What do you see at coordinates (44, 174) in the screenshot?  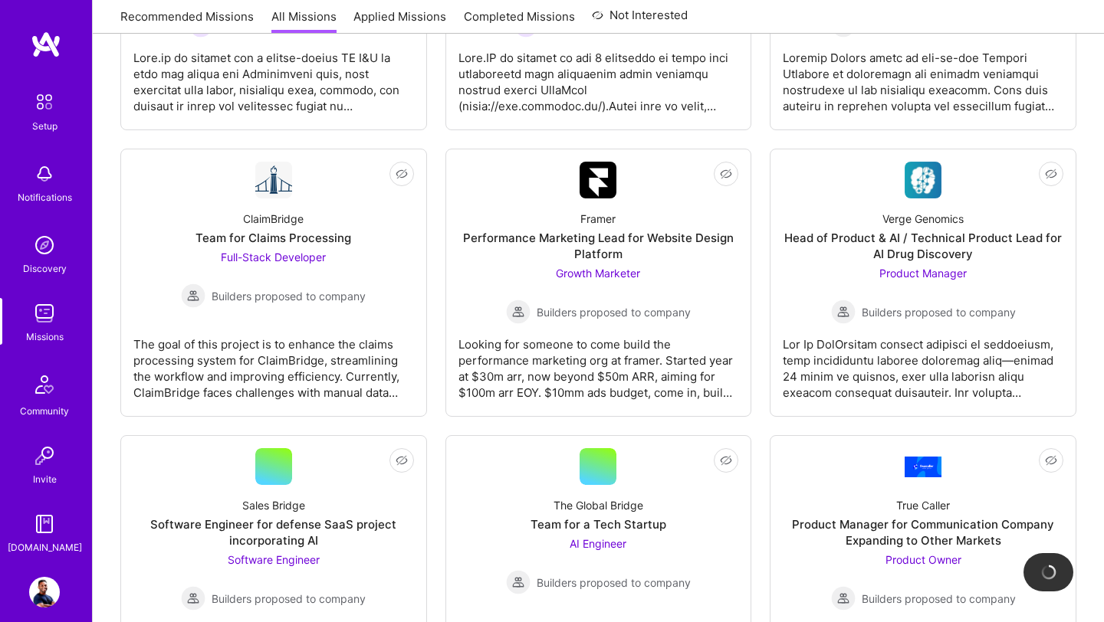 I see `img: bell` at bounding box center [44, 174].